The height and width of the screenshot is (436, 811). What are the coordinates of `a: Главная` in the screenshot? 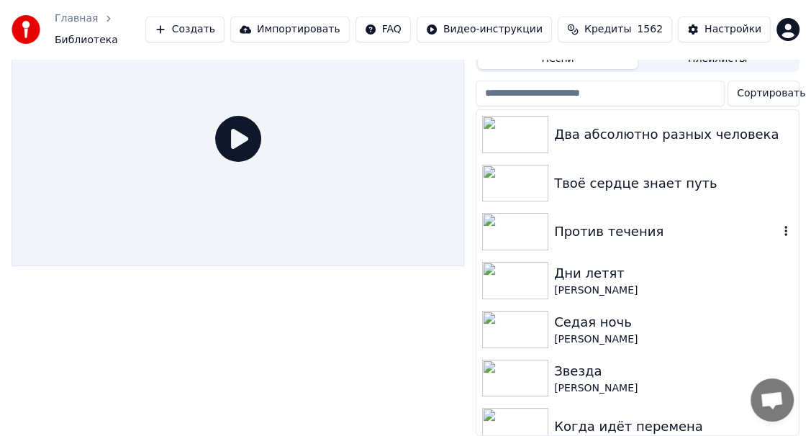 It's located at (76, 19).